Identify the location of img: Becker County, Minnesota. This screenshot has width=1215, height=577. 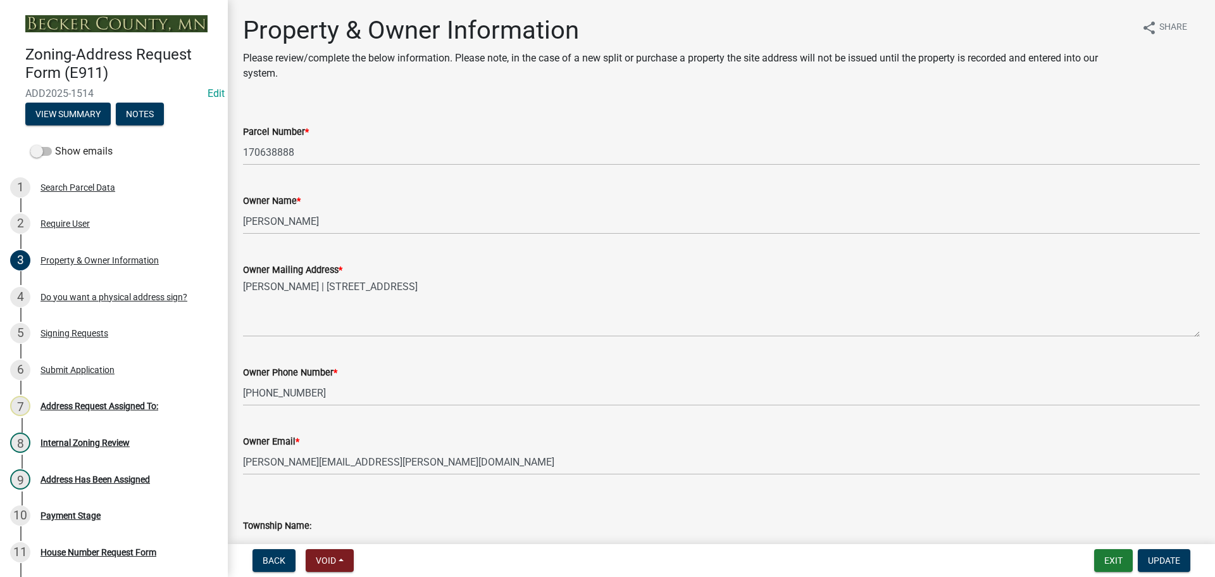
(116, 23).